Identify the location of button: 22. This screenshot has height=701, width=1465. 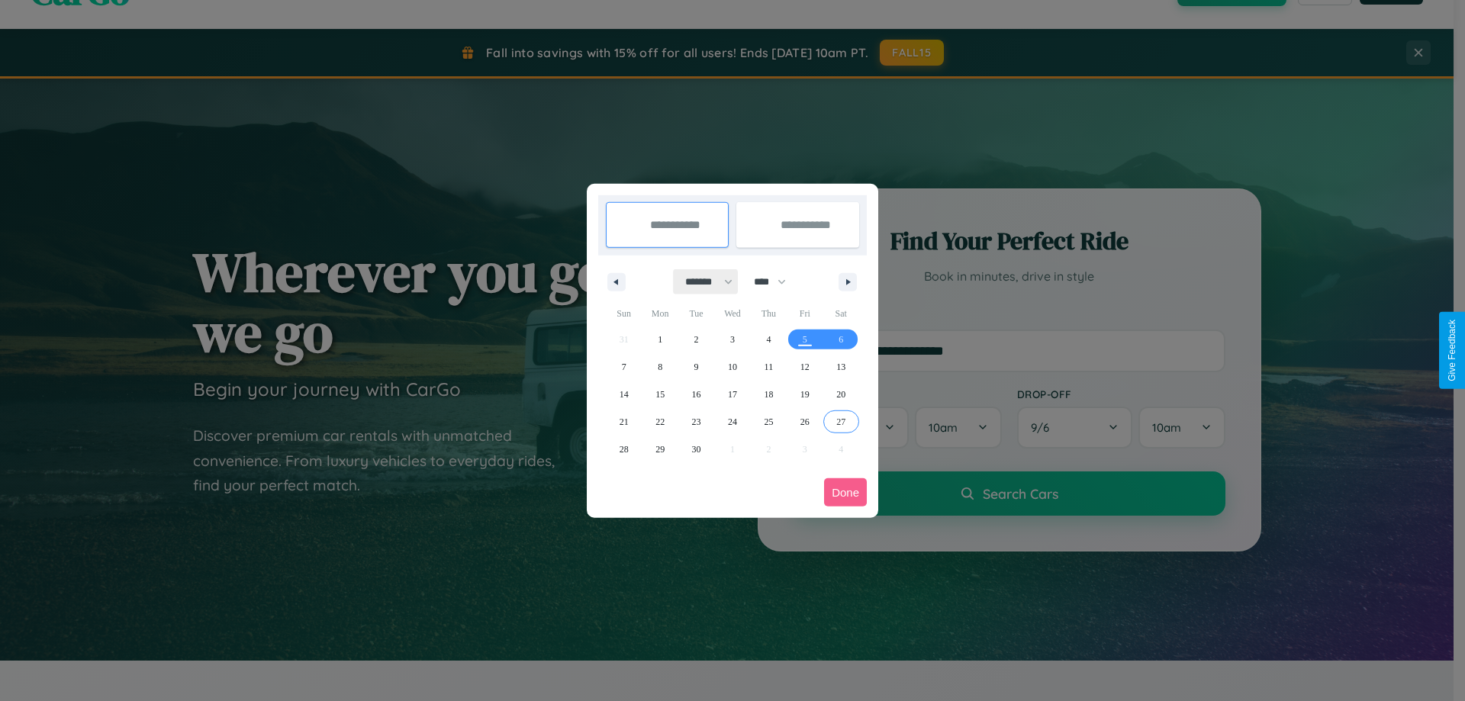
(659, 422).